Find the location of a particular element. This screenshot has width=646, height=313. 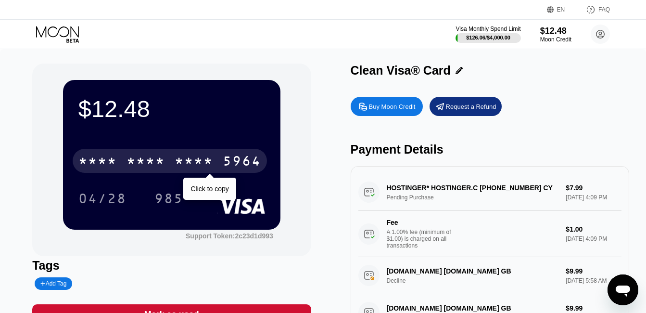

div: Support Token:2c23d1d993 is located at coordinates (230, 236).